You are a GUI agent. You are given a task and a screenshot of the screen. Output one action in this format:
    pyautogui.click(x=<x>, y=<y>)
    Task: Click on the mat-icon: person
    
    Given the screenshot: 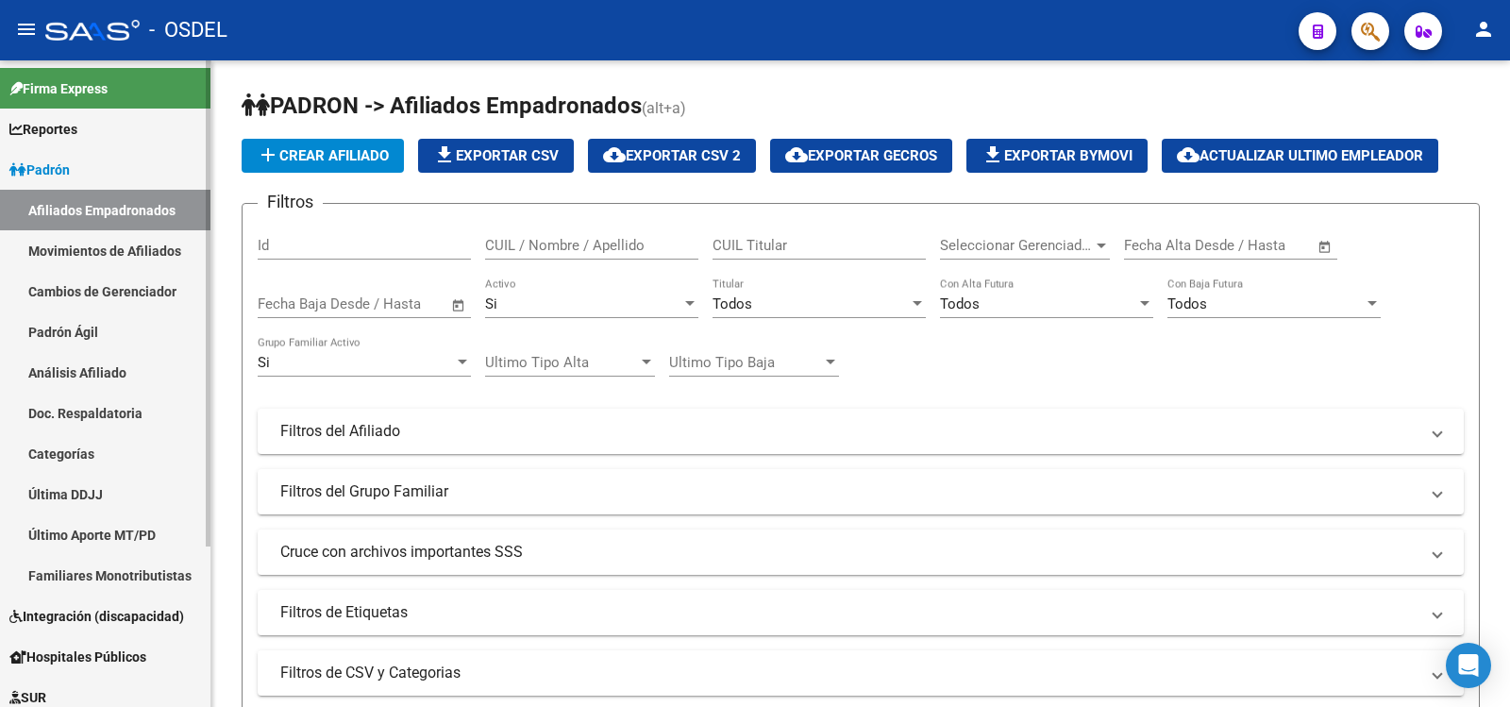 What is the action you would take?
    pyautogui.click(x=1484, y=29)
    